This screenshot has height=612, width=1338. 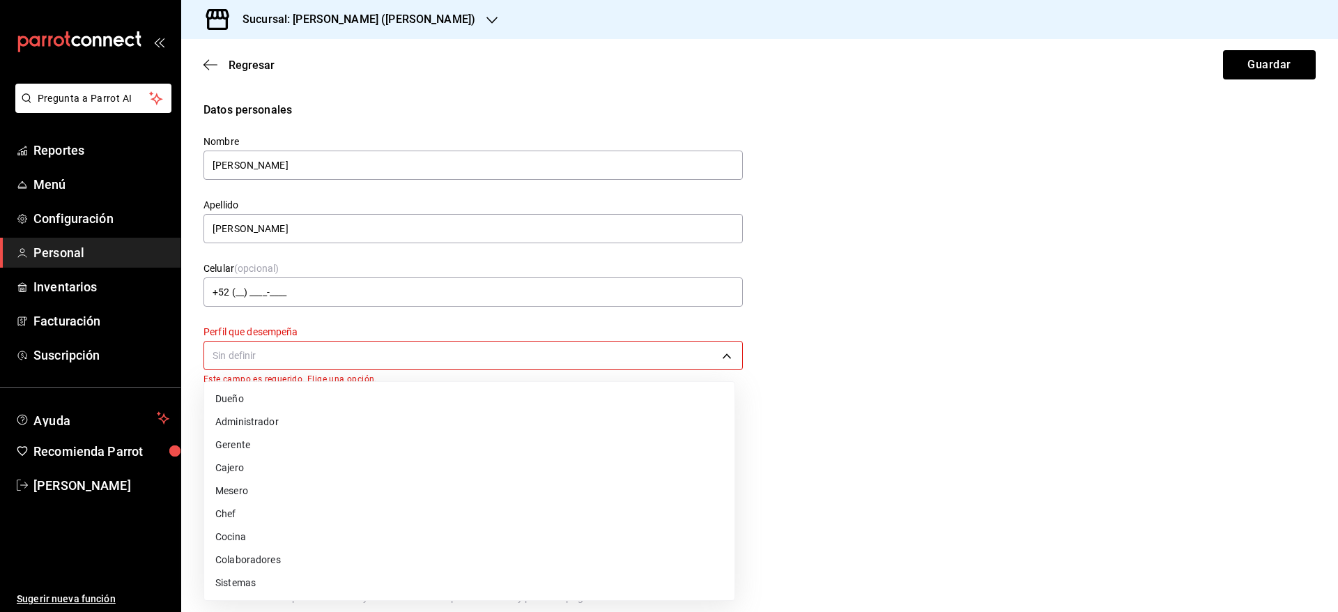 I want to click on li: Gerente, so click(x=469, y=445).